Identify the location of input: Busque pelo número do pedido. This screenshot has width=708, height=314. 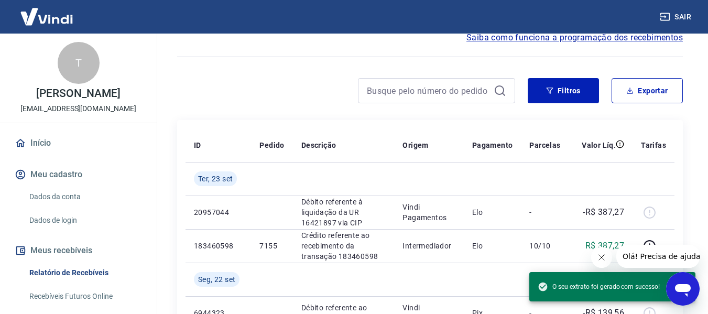
(428, 91).